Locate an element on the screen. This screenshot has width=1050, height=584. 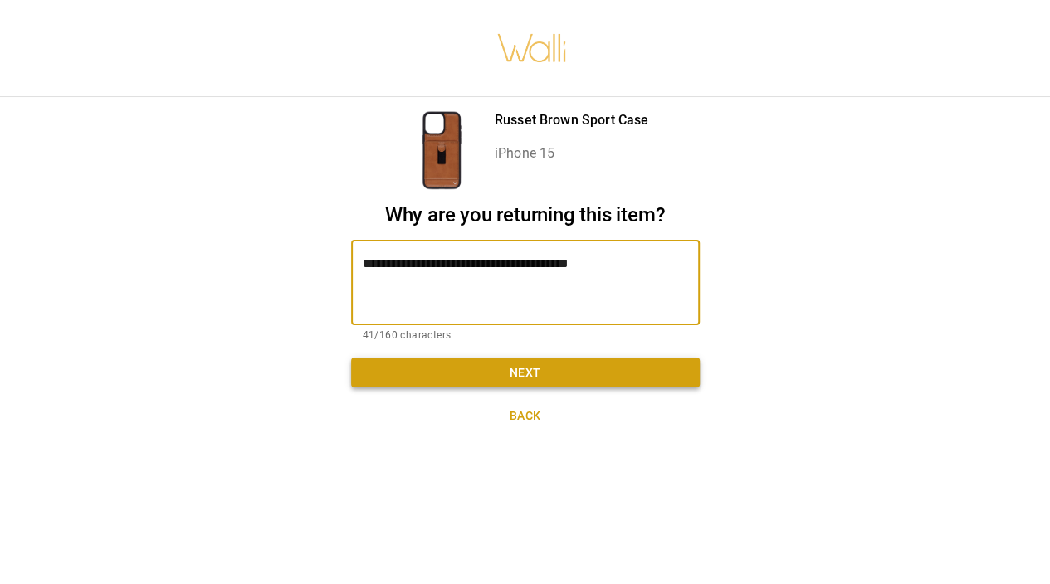
p: iPhone 15 is located at coordinates (571, 154).